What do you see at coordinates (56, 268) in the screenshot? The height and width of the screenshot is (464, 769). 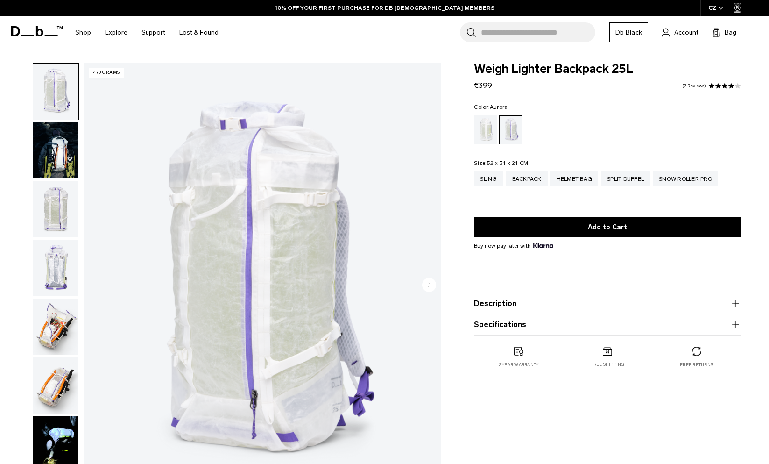 I see `button: Weigh_Lighter_Backpack_25L_3.png` at bounding box center [56, 268].